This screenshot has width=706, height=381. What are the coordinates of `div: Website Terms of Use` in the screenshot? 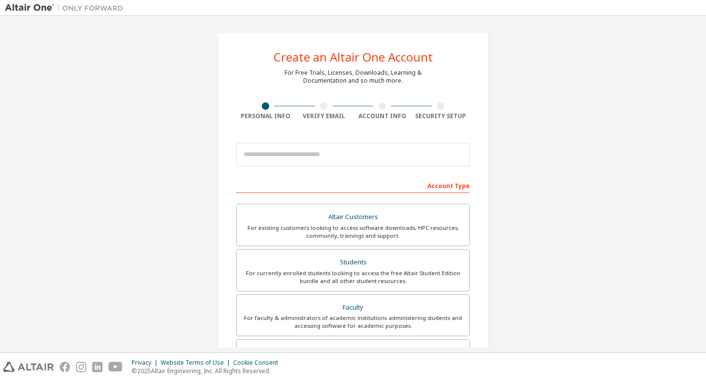 It's located at (197, 363).